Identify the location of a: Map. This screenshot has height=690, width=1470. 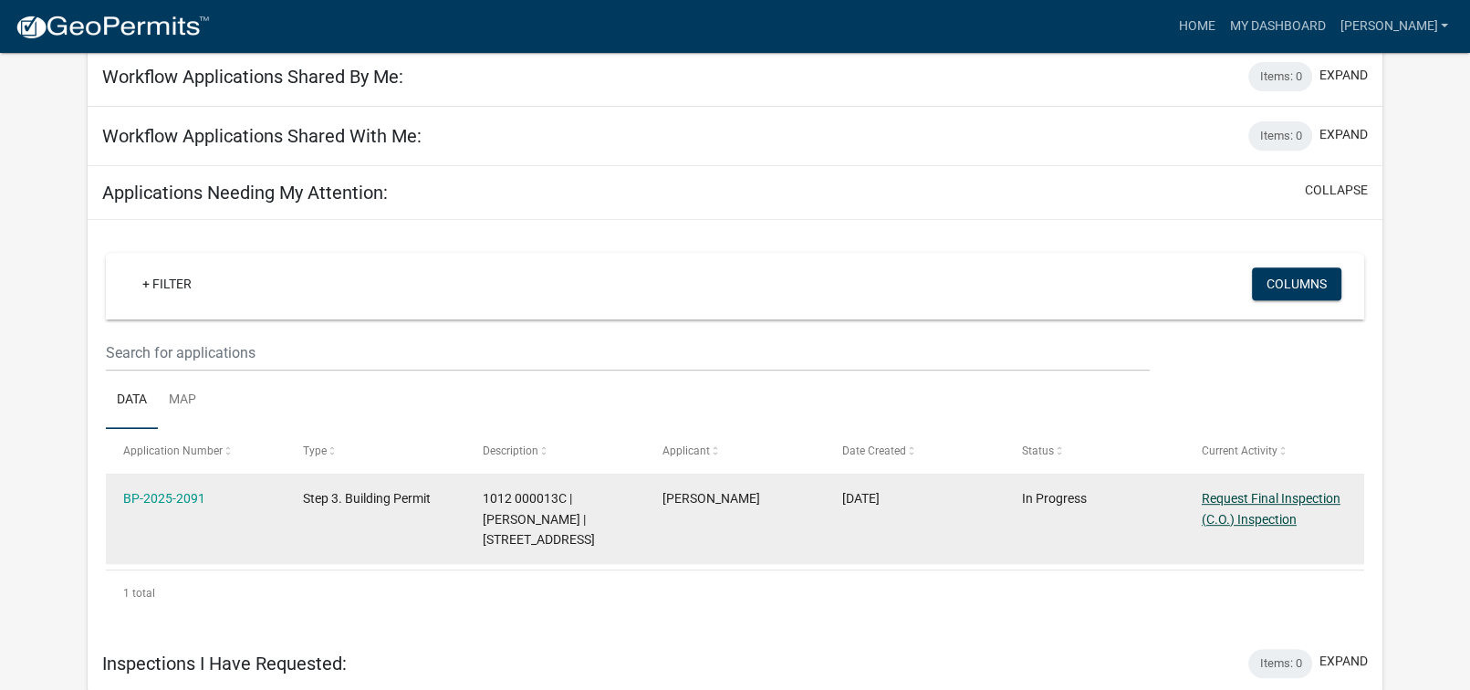
(182, 400).